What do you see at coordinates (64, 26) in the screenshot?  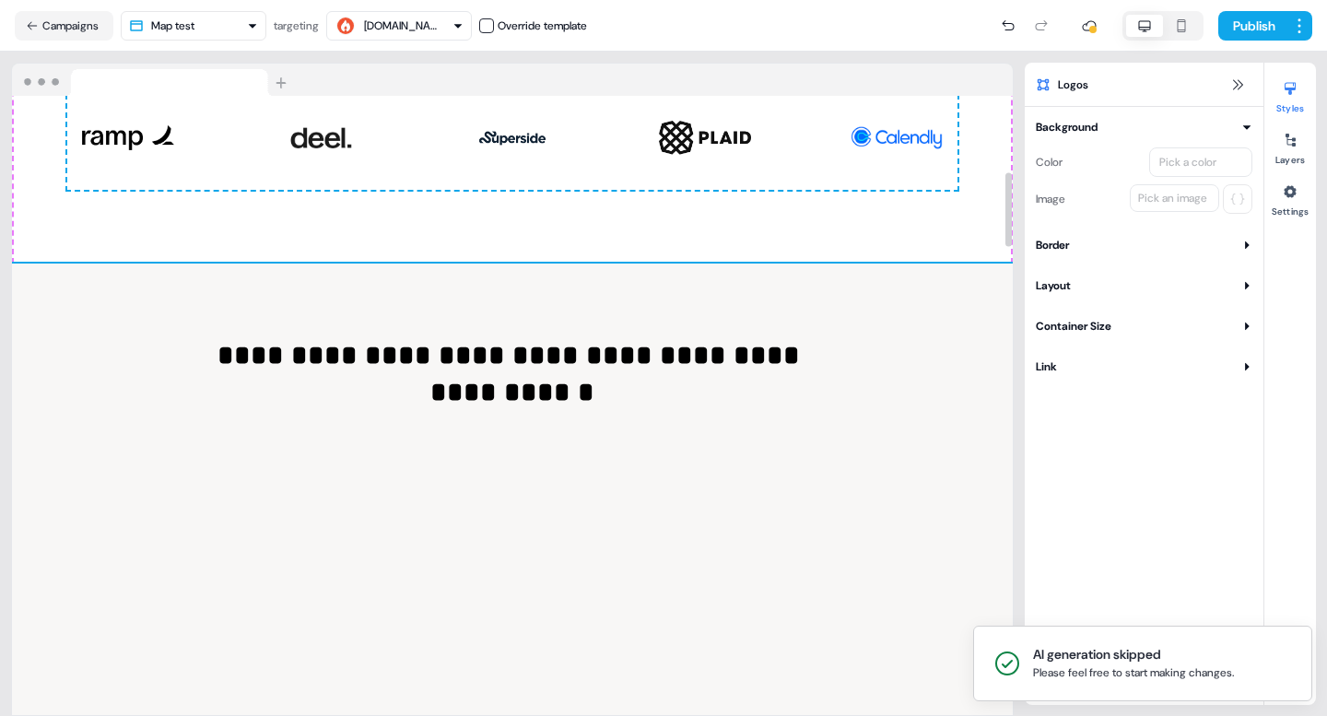 I see `button: Campaigns` at bounding box center [64, 26].